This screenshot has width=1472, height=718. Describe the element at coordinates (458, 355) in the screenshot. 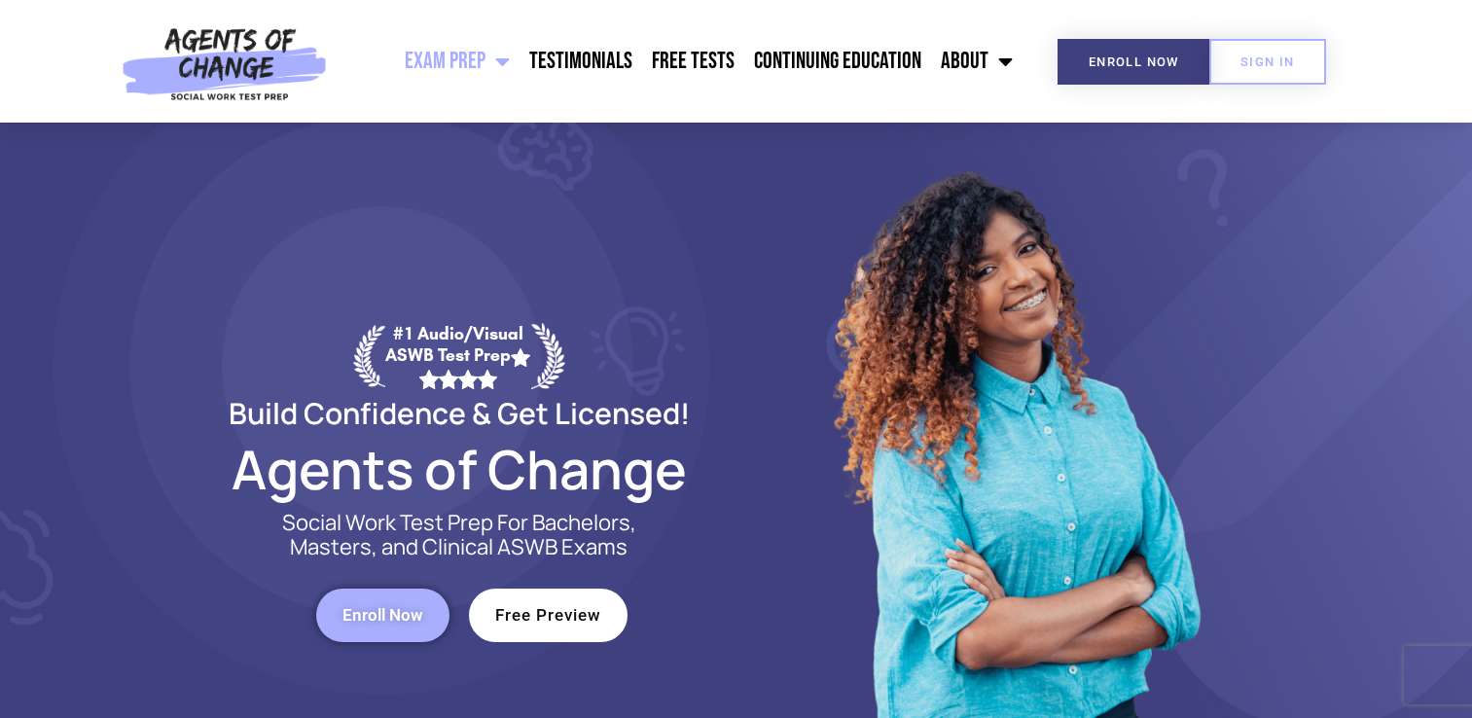

I see `div: #1 Audio/Visual ASWB Test Prep` at that location.